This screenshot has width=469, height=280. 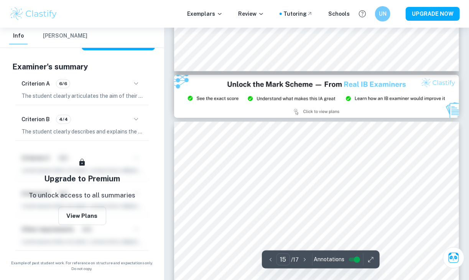 What do you see at coordinates (383, 14) in the screenshot?
I see `h6: UN` at bounding box center [383, 14].